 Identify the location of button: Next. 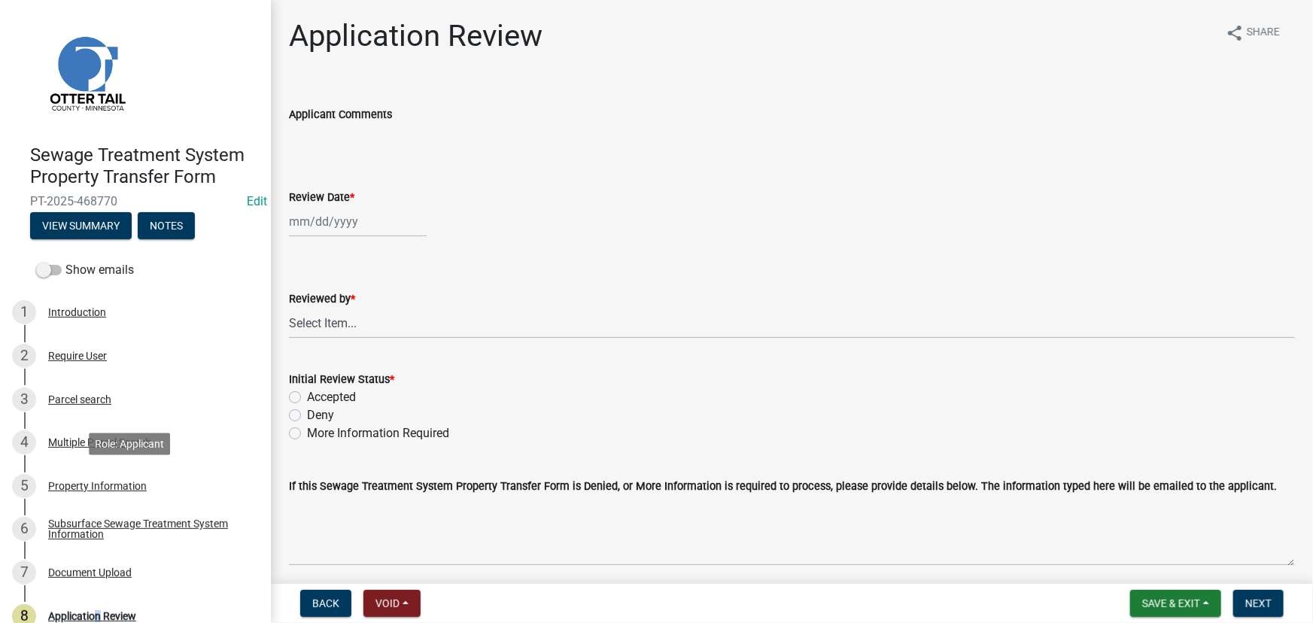
(1258, 603).